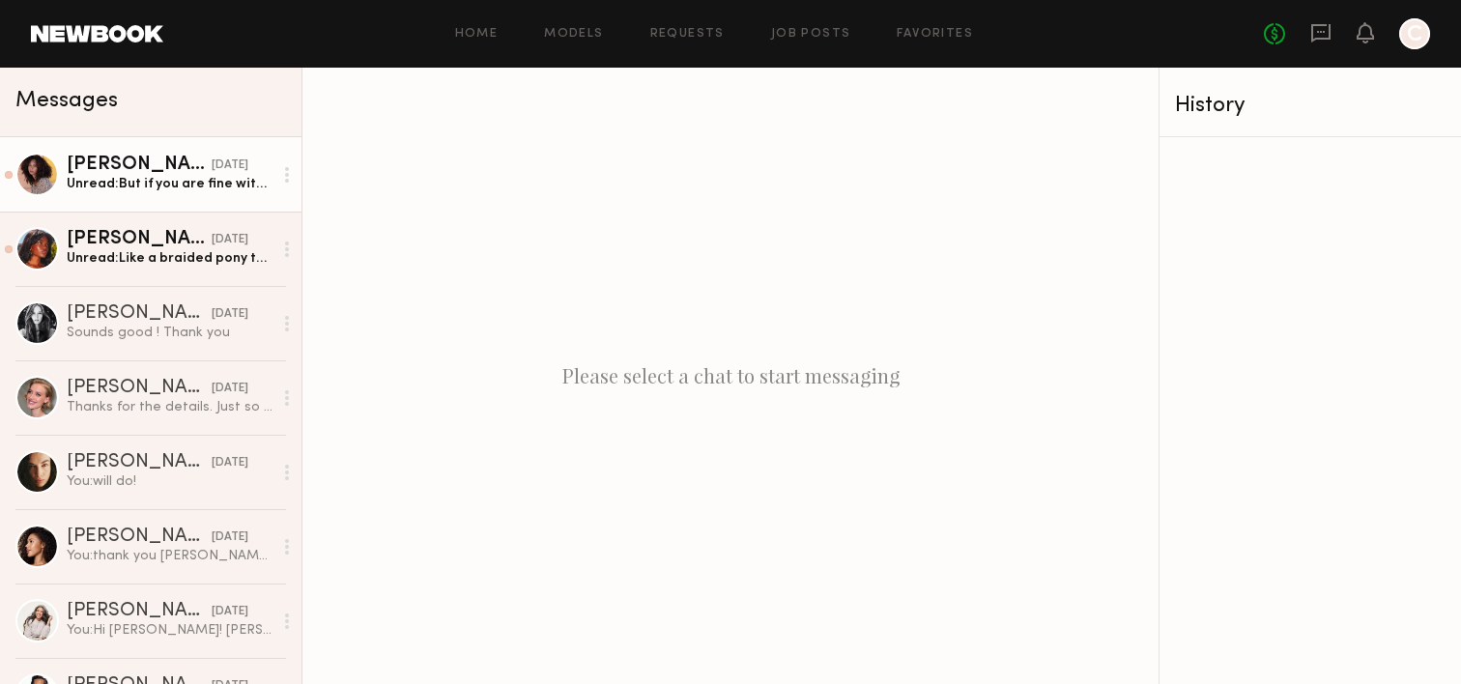 This screenshot has height=684, width=1461. What do you see at coordinates (1310, 105) in the screenshot?
I see `div: History` at bounding box center [1310, 105].